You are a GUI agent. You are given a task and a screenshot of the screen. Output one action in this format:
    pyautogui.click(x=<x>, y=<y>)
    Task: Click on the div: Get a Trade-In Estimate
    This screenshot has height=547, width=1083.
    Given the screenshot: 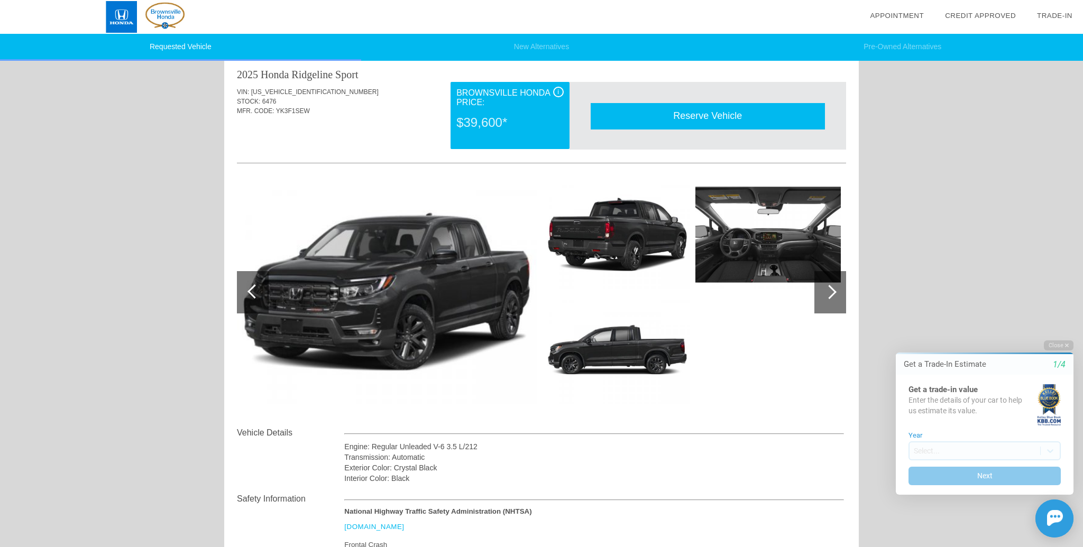 What is the action you would take?
    pyautogui.click(x=71, y=33)
    